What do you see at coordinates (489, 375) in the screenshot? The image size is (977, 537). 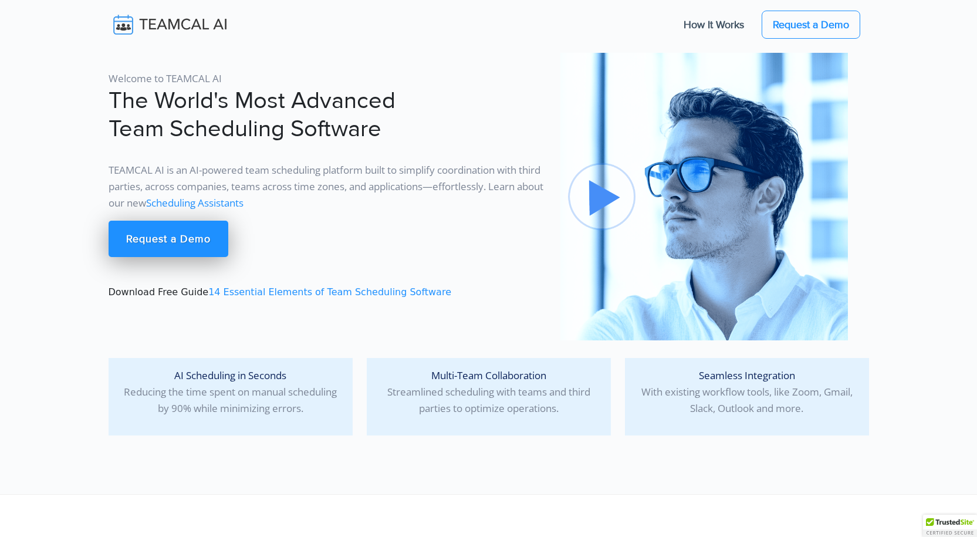 I see `span: Multi-Team Collaboration` at bounding box center [489, 375].